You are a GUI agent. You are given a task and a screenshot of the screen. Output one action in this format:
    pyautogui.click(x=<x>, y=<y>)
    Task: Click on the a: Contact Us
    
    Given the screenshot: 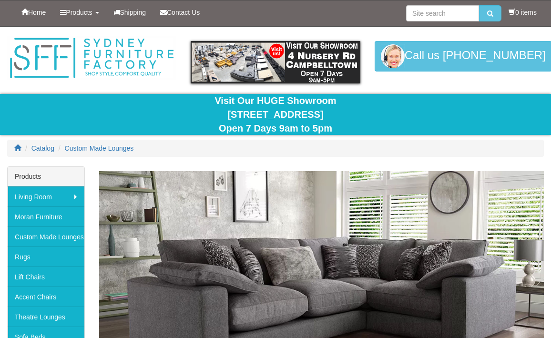 What is the action you would take?
    pyautogui.click(x=180, y=12)
    